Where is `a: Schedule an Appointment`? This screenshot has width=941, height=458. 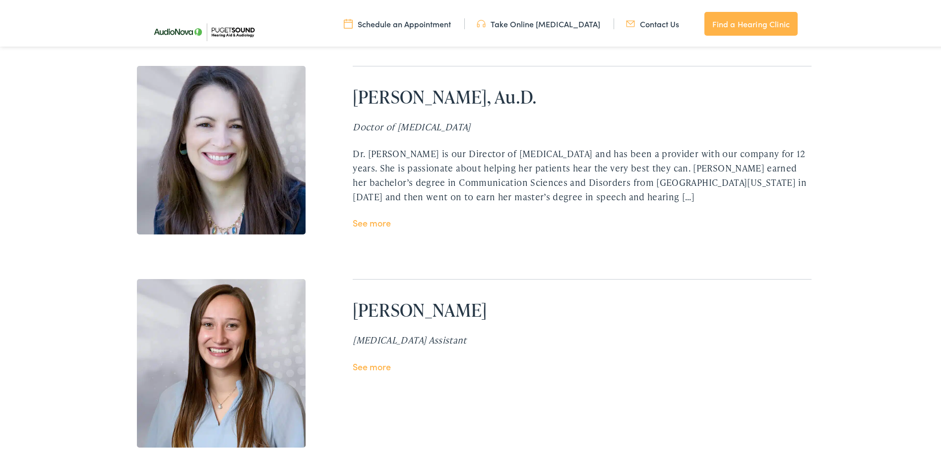
a: Schedule an Appointment is located at coordinates (397, 22).